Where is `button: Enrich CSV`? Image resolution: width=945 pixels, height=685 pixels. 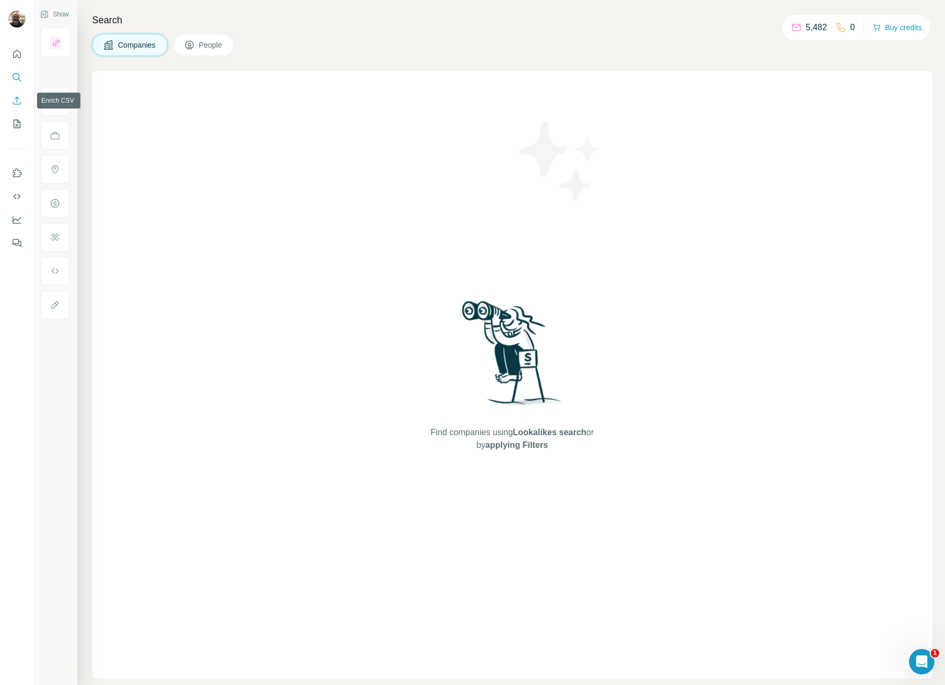 button: Enrich CSV is located at coordinates (17, 101).